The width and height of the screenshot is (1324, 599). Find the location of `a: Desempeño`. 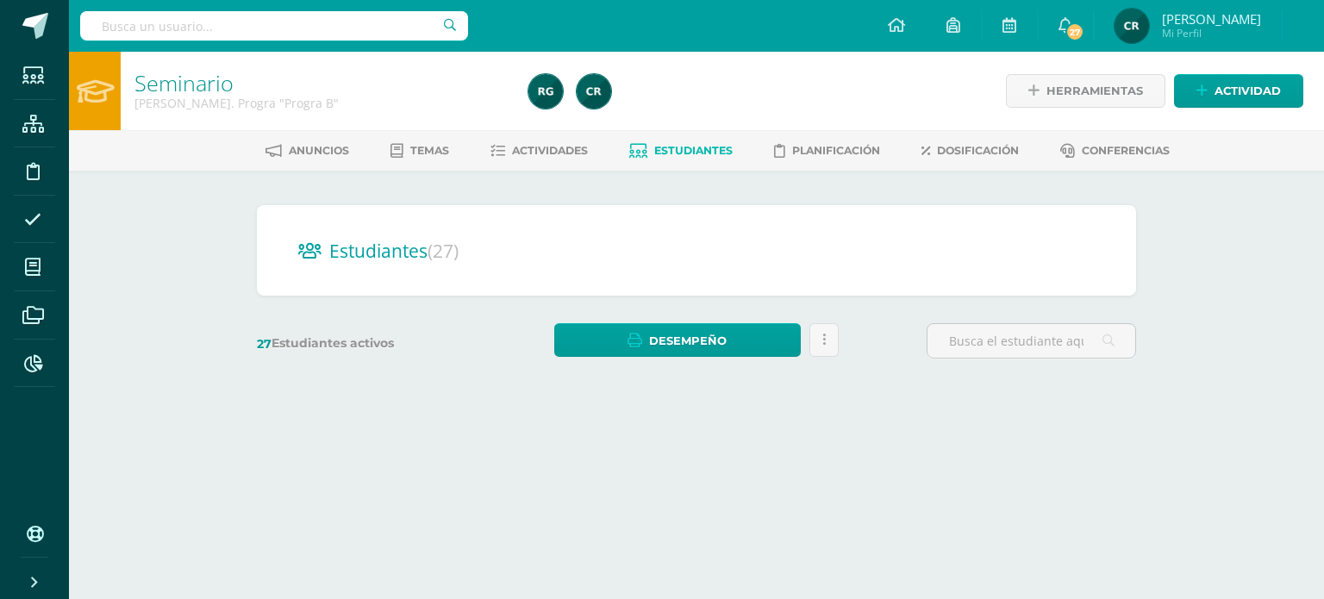

a: Desempeño is located at coordinates (677, 340).